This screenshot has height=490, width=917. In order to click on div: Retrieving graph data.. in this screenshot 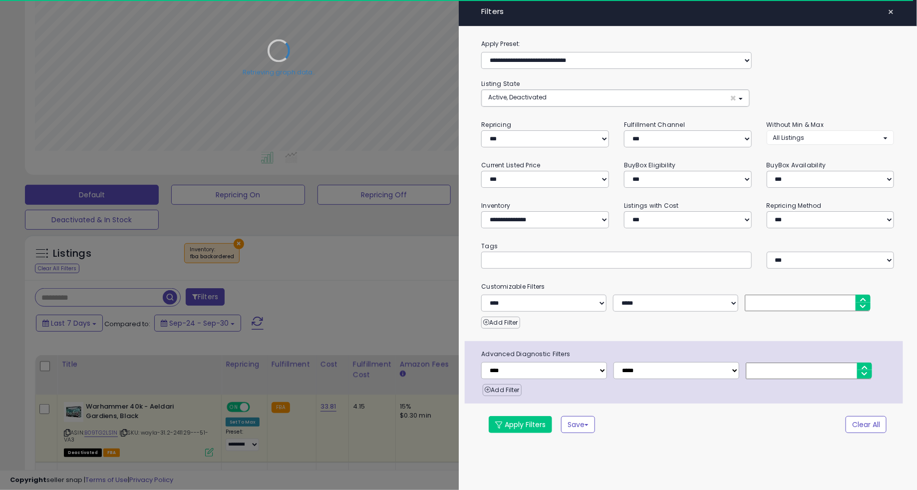, I will do `click(279, 72)`.